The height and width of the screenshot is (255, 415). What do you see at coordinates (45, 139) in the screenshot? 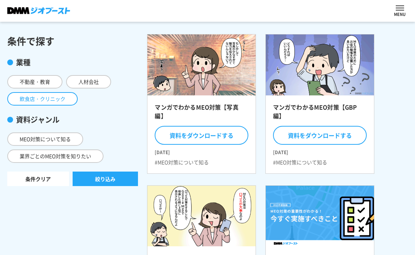
I see `span: MEO対策について知る` at bounding box center [45, 139].